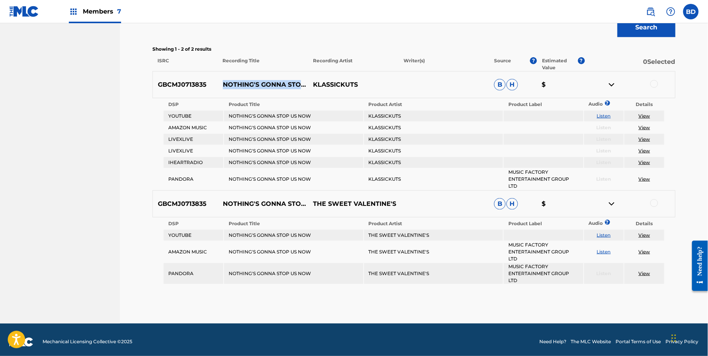 The image size is (708, 356). Describe the element at coordinates (14, 31) in the screenshot. I see `div: Open Resource Center` at that location.